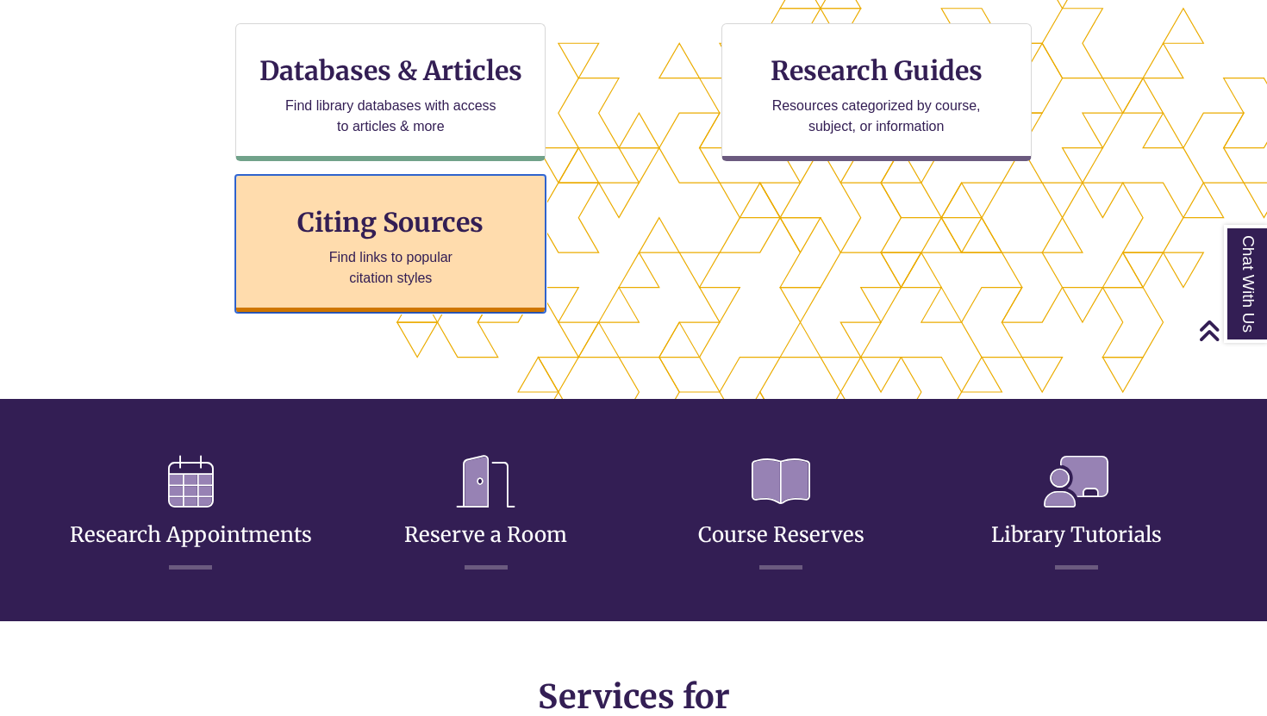 The width and height of the screenshot is (1267, 716). What do you see at coordinates (390, 71) in the screenshot?
I see `h3: Databases & Articles` at bounding box center [390, 71].